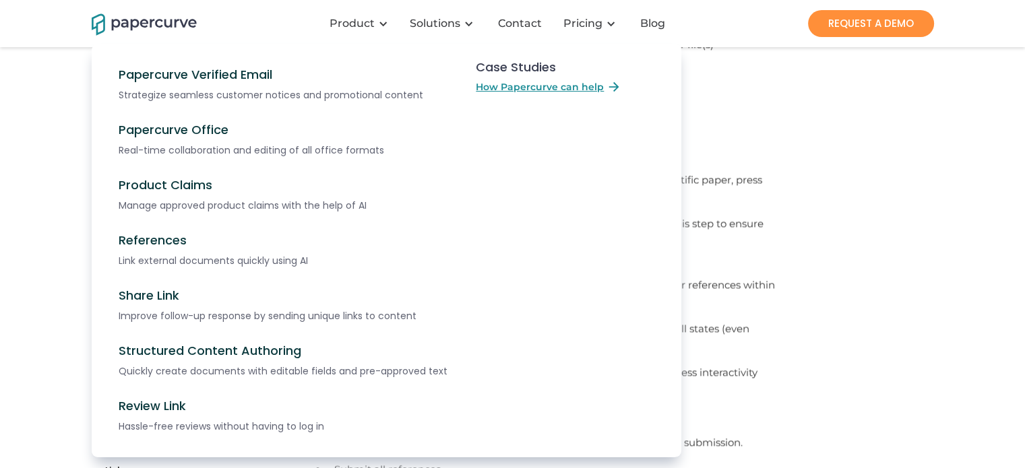 Image resolution: width=1025 pixels, height=468 pixels. Describe the element at coordinates (284, 195) in the screenshot. I see `a: Product ClaimsManage approved product claims with the help of AI` at that location.